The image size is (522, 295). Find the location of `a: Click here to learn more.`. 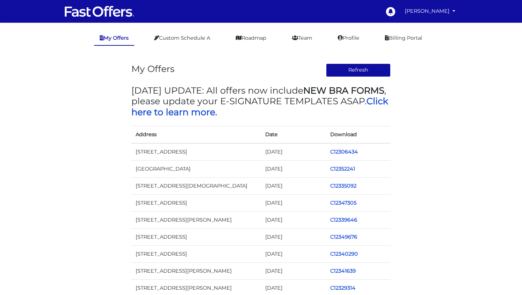

a: Click here to learn more. is located at coordinates (259, 106).